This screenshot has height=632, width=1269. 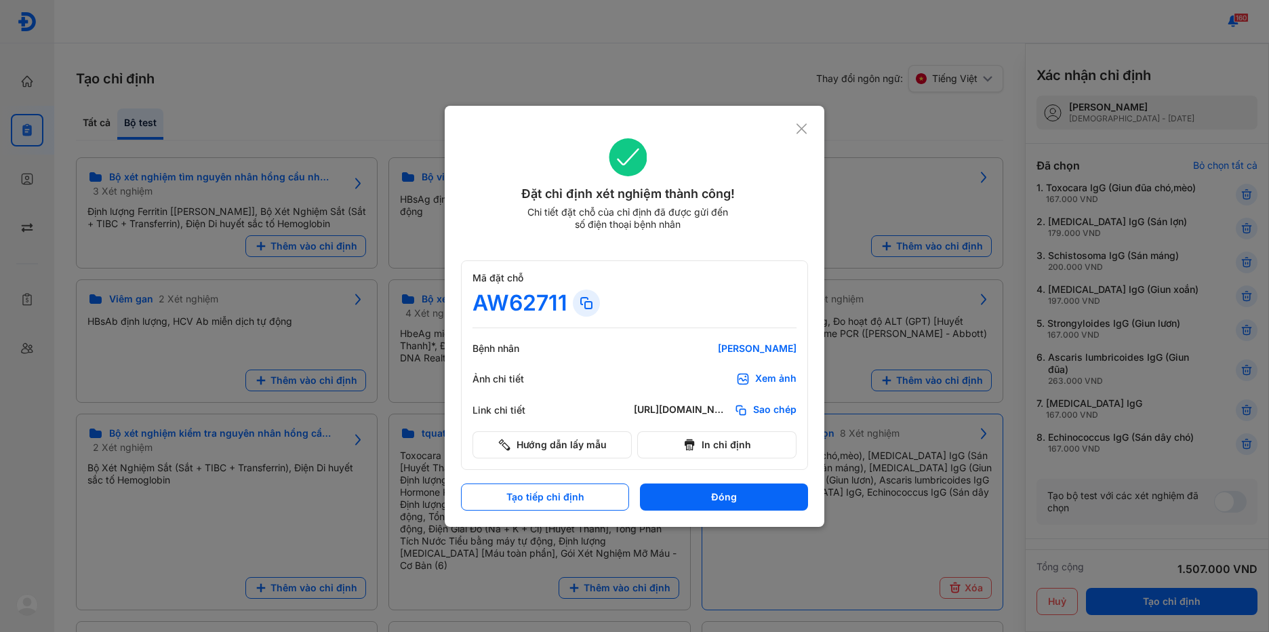 I want to click on div: Chi tiết đặt chỗ của chỉ định đã được gửi đến số điện thoại bệnh nhân, so click(x=628, y=218).